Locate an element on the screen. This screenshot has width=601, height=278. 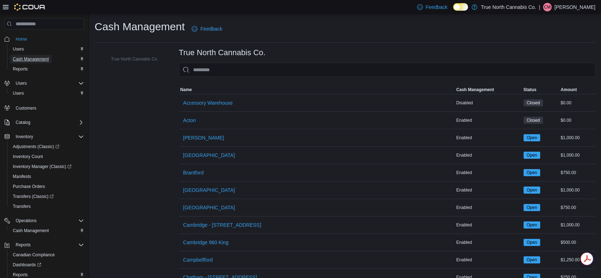
button: Name is located at coordinates (317, 90).